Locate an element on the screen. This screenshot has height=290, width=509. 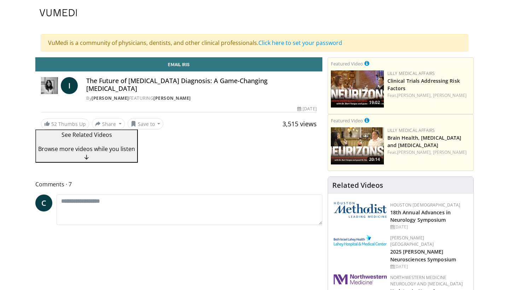
span: Comments 7 is located at coordinates (179, 184).